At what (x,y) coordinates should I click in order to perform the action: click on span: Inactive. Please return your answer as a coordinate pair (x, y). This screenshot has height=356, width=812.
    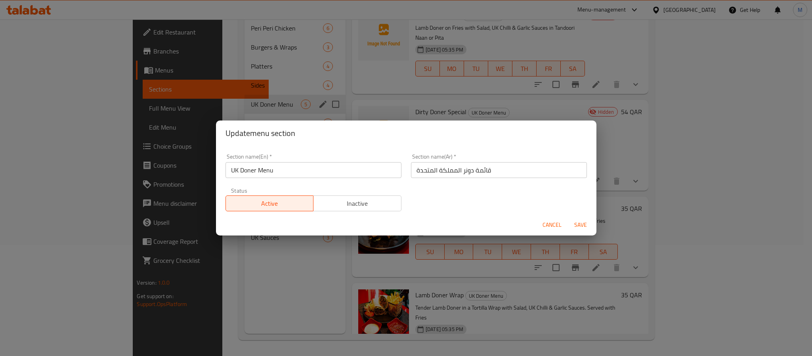
    Looking at the image, I should click on (358, 203).